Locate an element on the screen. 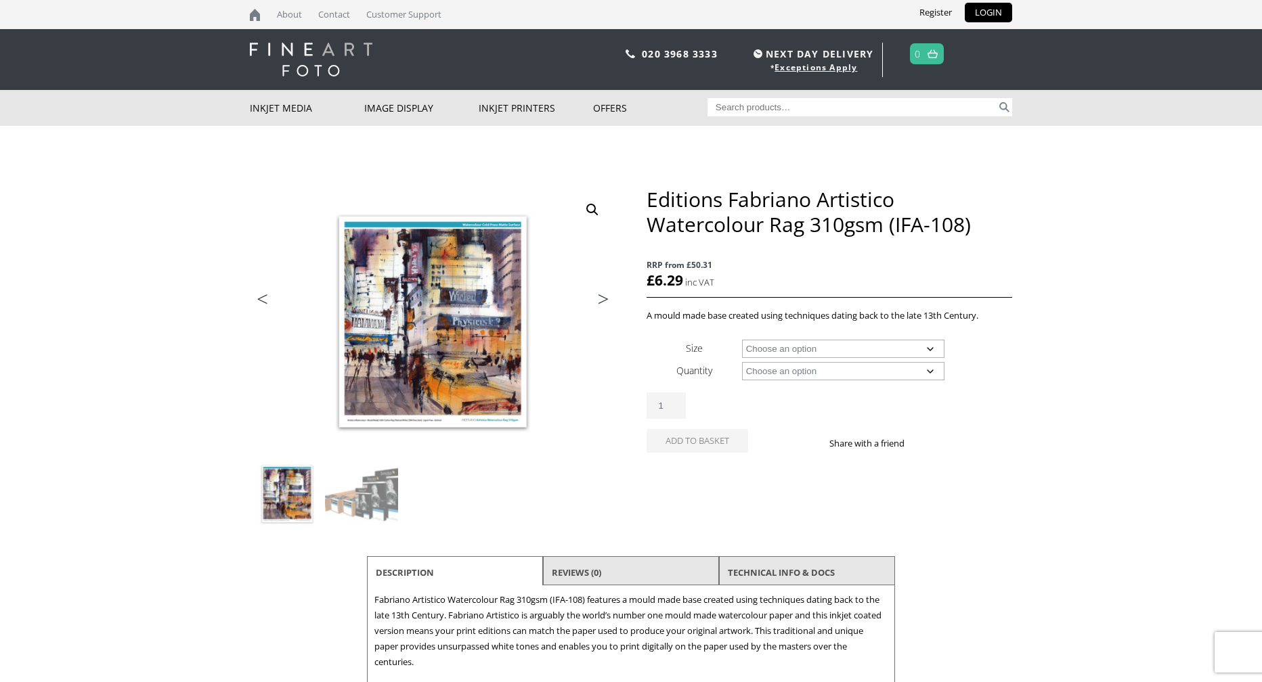 This screenshot has height=682, width=1262. img: time.svg is located at coordinates (757, 53).